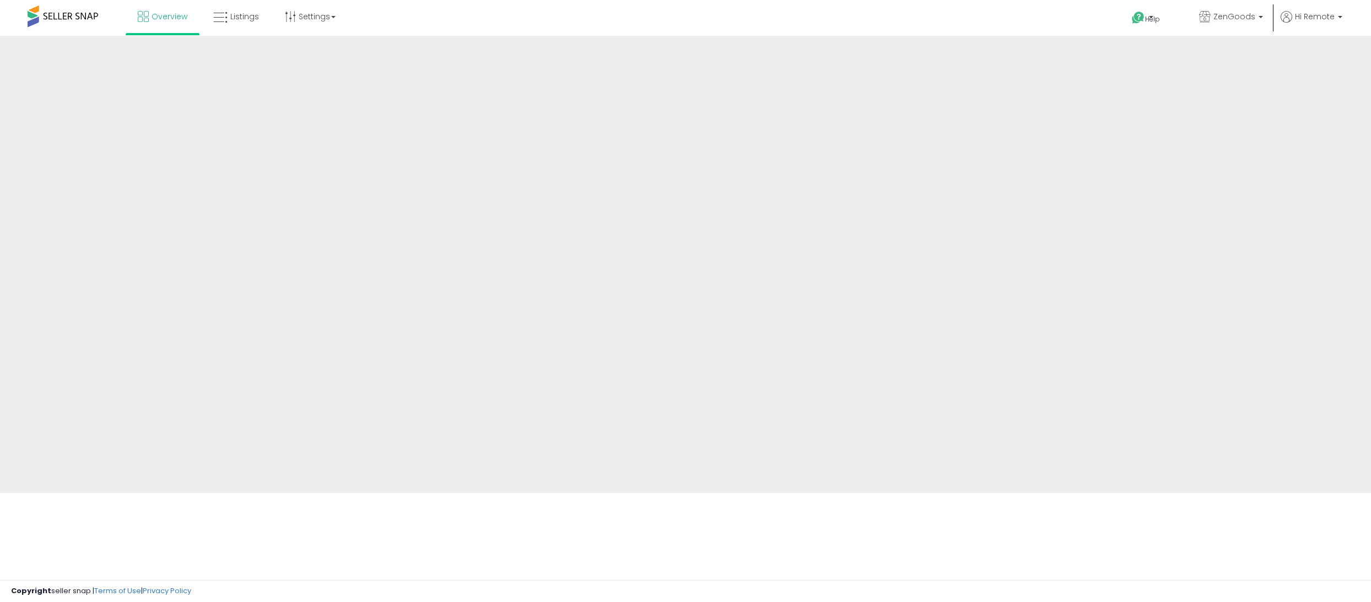  What do you see at coordinates (245, 17) in the screenshot?
I see `span: Listings` at bounding box center [245, 17].